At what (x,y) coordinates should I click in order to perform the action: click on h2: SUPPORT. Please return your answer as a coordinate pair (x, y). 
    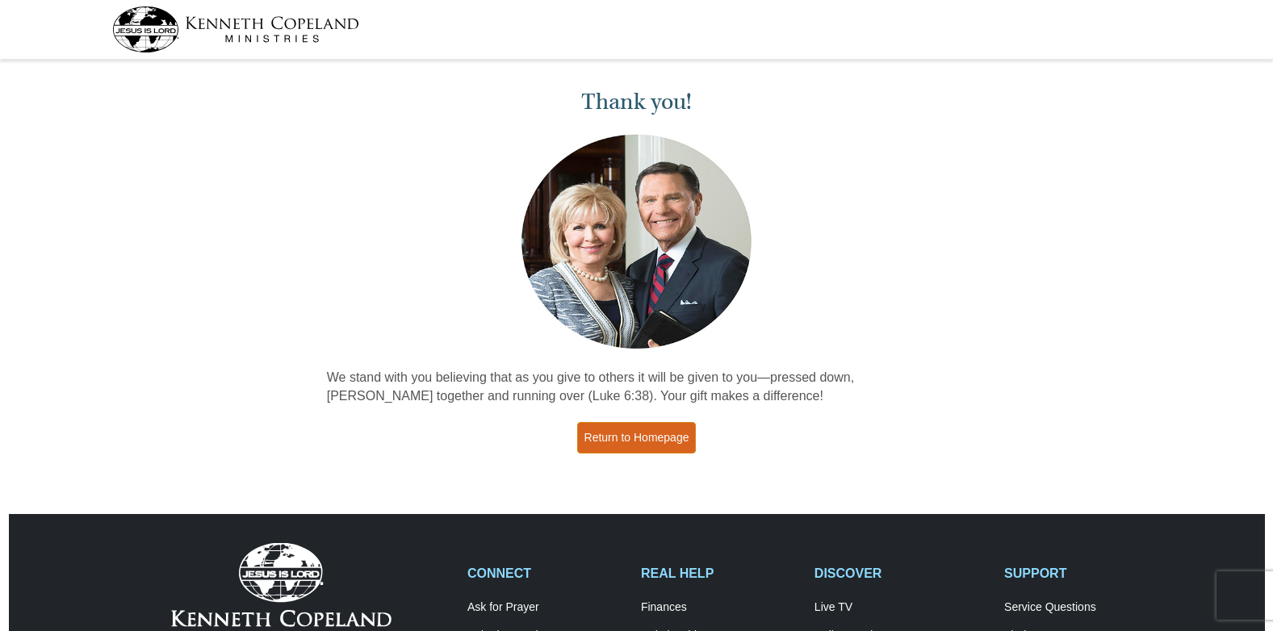
    Looking at the image, I should click on (1082, 573).